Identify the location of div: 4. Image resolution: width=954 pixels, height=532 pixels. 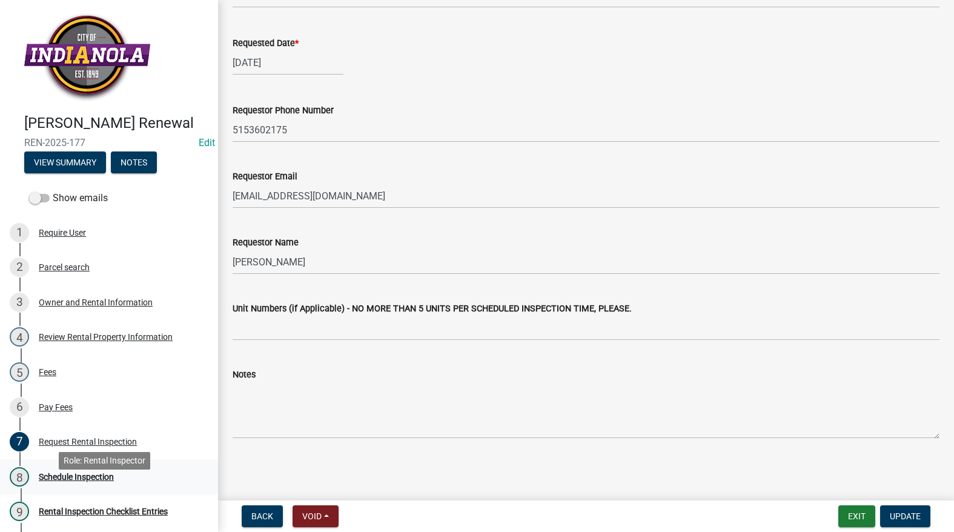
(19, 337).